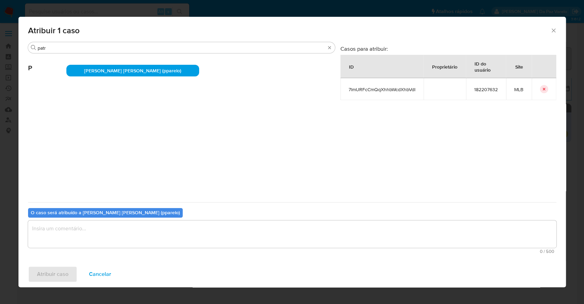 The width and height of the screenshot is (584, 304). What do you see at coordinates (100, 274) in the screenshot?
I see `span: Cancelar` at bounding box center [100, 274].